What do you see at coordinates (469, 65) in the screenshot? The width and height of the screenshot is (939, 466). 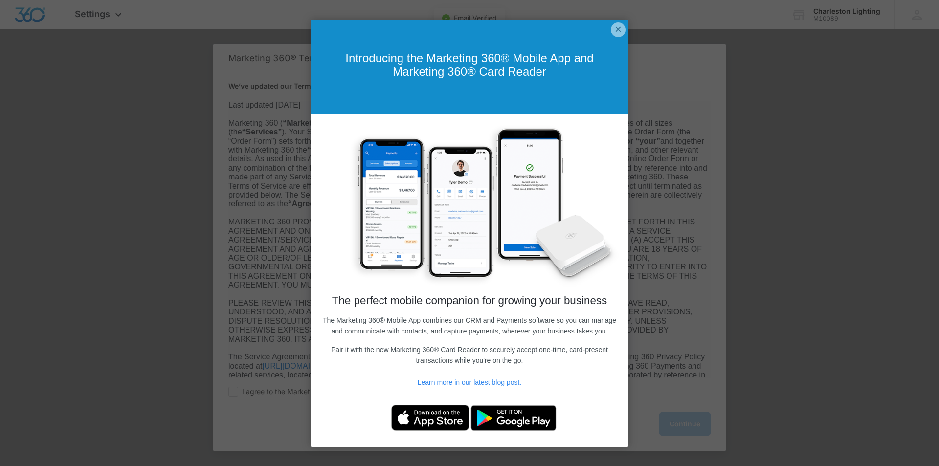 I see `h1: Introducing the Marketing 360® Mobile App and Marketing 360® Card Reader` at bounding box center [469, 65].